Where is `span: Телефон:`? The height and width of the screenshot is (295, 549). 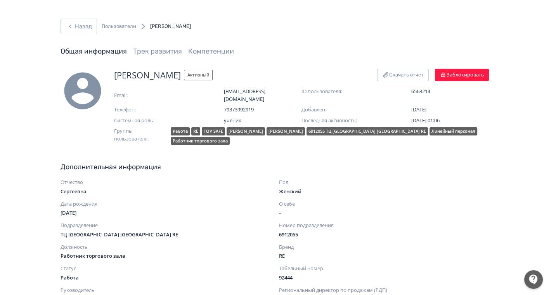 span: Телефон: is located at coordinates (153, 110).